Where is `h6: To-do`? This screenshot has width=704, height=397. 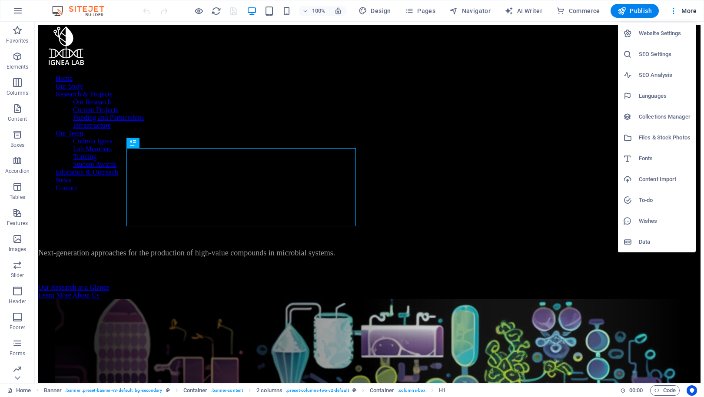
h6: To-do is located at coordinates (664, 200).